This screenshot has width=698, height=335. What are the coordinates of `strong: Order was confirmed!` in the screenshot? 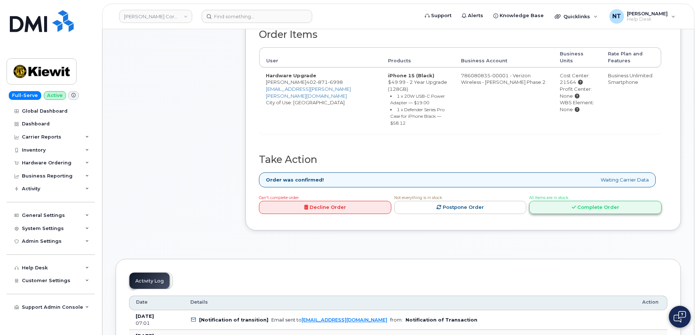 It's located at (295, 180).